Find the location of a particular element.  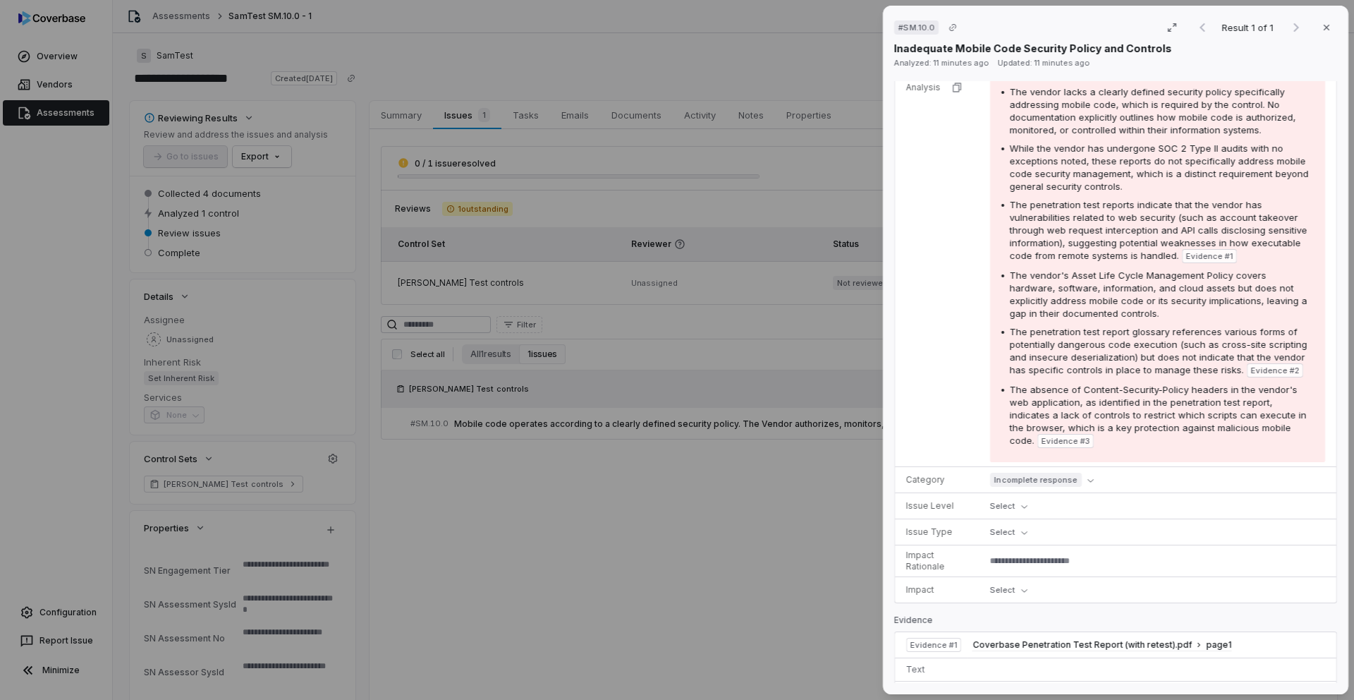

p: Result 1 of 1 is located at coordinates (1249, 28).